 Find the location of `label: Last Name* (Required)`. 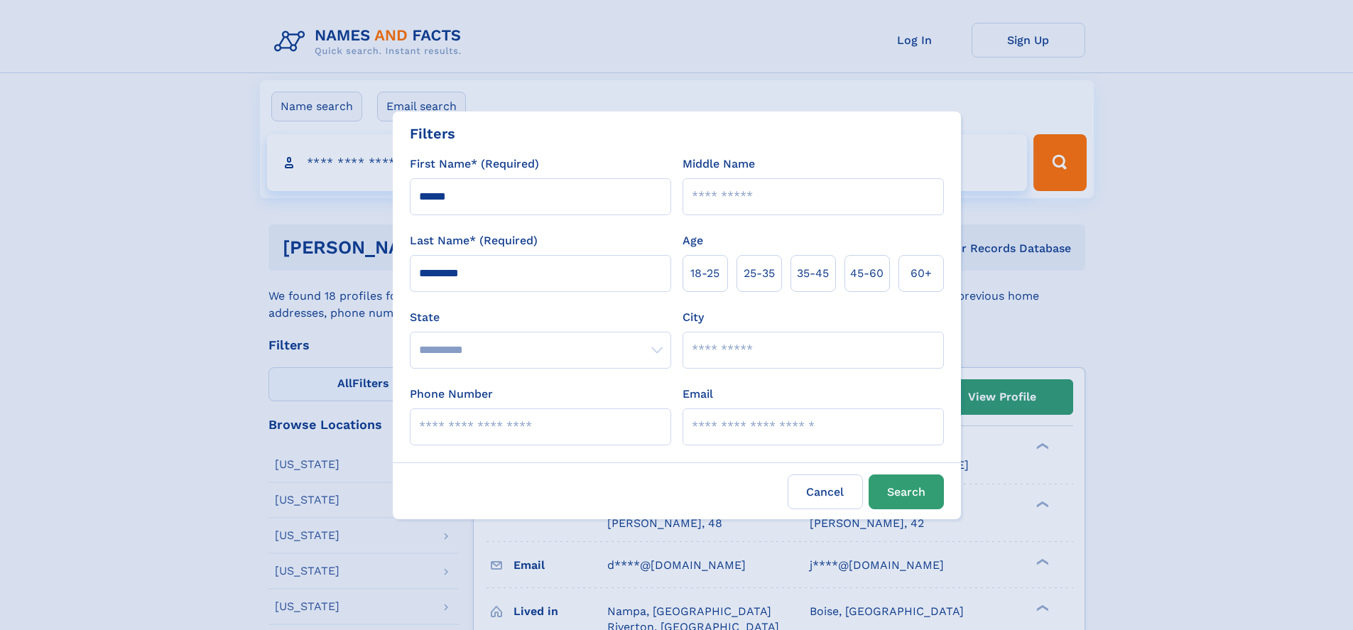

label: Last Name* (Required) is located at coordinates (474, 241).